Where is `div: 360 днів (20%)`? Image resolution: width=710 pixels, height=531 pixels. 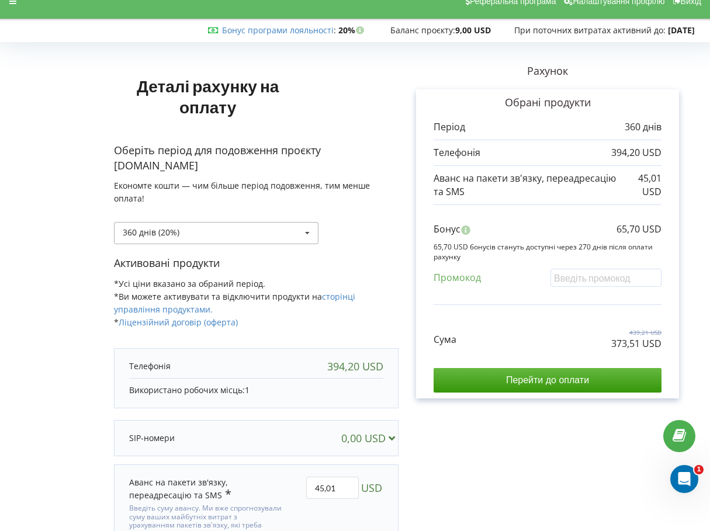 div: 360 днів (20%) is located at coordinates (151, 233).